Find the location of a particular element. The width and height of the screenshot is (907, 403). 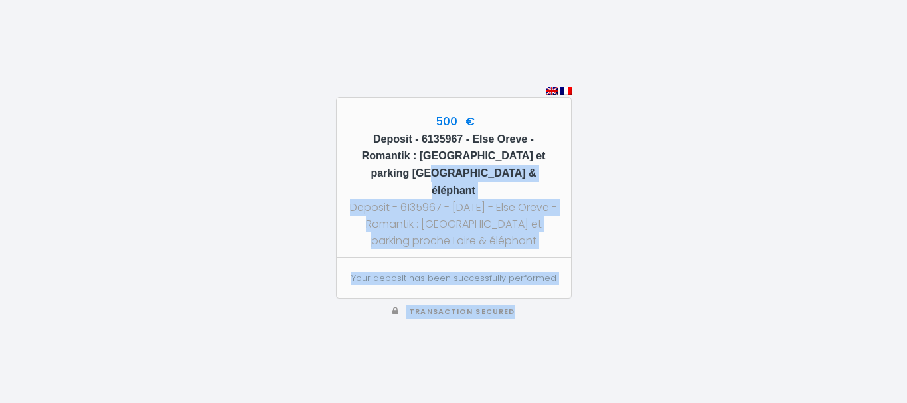

span: 500 € is located at coordinates (453, 121).